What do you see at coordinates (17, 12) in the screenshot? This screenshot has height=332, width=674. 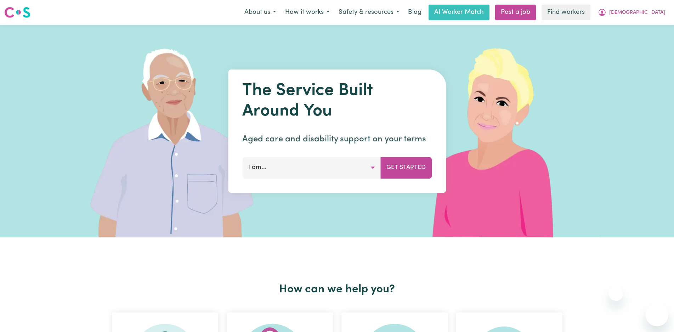 I see `a: Careseekers logo` at bounding box center [17, 12].